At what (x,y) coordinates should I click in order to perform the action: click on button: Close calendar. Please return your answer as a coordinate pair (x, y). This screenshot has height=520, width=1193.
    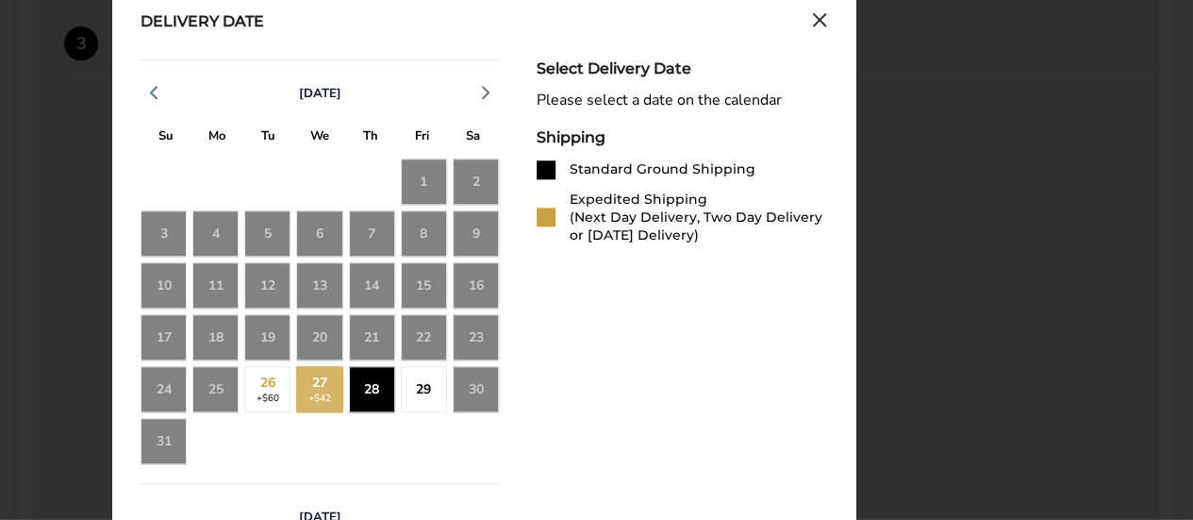
    Looking at the image, I should click on (819, 23).